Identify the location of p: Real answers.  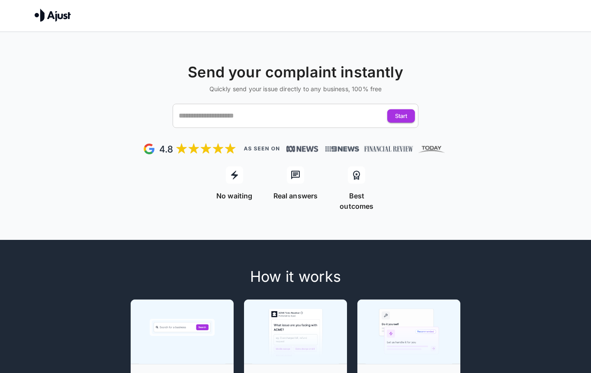
(295, 196).